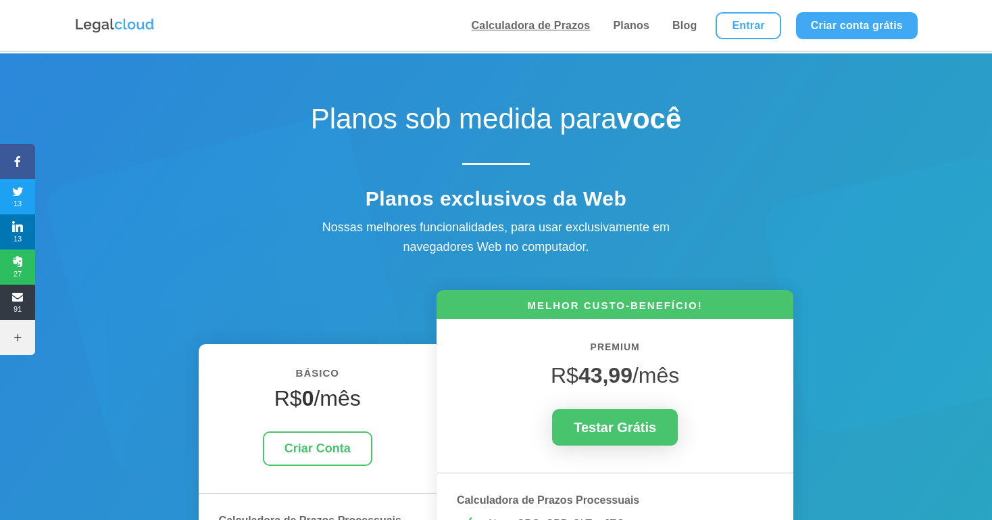 The width and height of the screenshot is (992, 520). I want to click on strong: Calculadora de Prazos Processuais, so click(548, 499).